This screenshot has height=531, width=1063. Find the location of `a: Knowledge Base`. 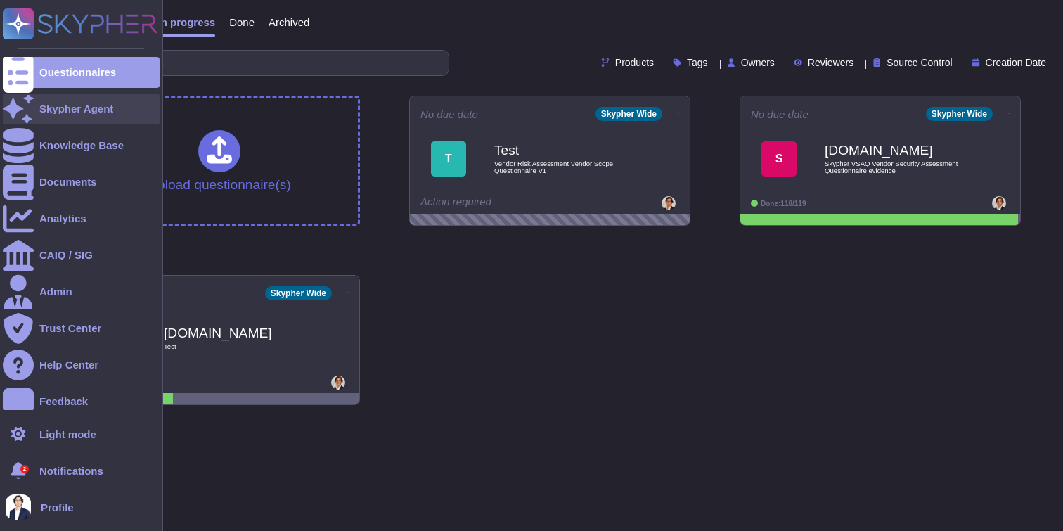

a: Knowledge Base is located at coordinates (81, 146).